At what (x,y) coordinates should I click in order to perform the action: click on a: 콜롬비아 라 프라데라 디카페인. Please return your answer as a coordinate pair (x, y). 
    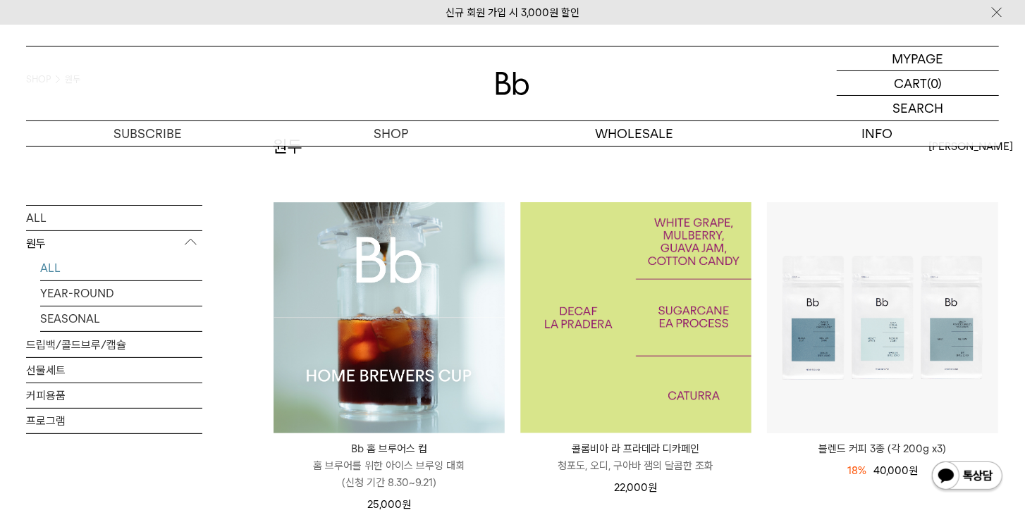
    Looking at the image, I should click on (636, 318).